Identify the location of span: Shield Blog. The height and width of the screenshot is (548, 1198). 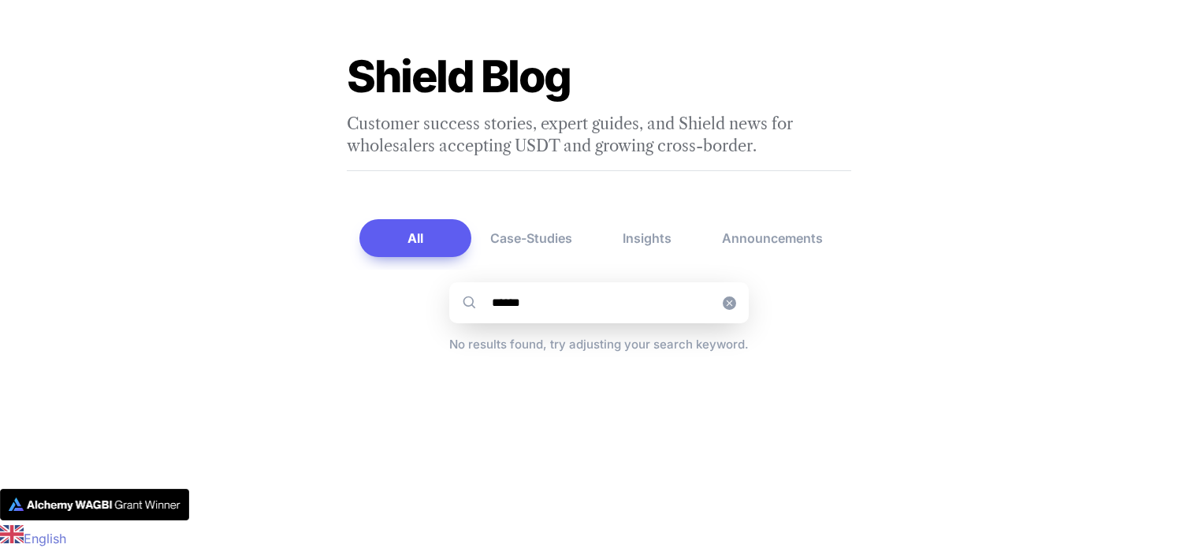
(459, 76).